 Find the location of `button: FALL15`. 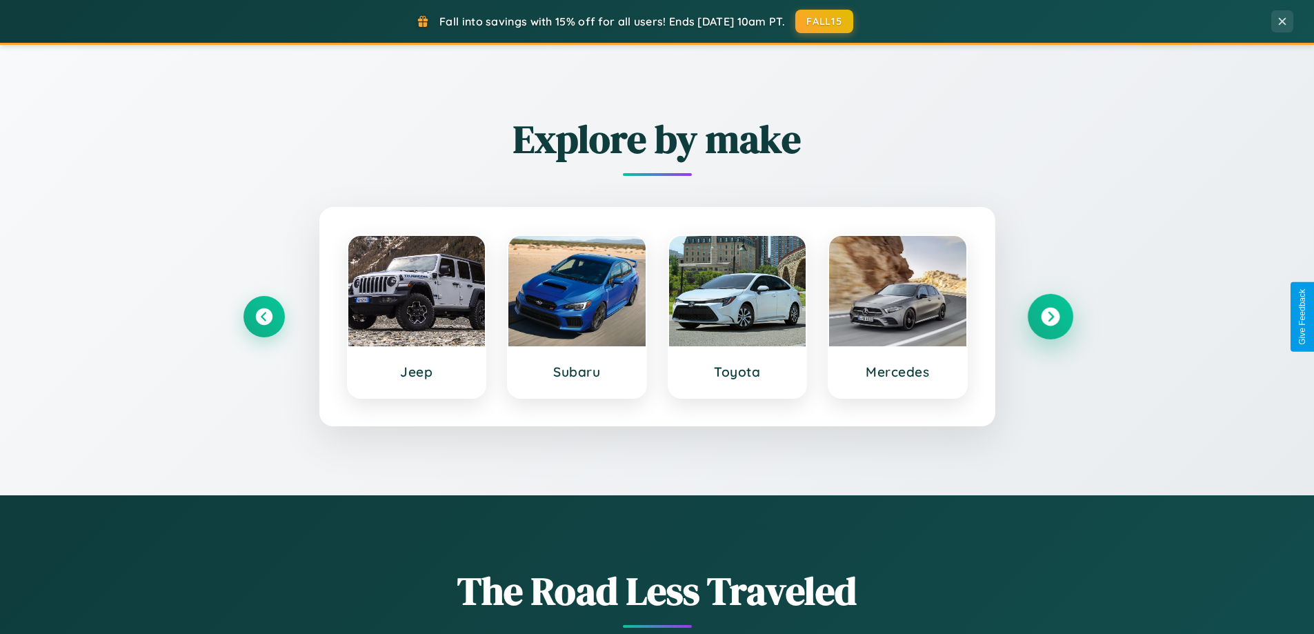

button: FALL15 is located at coordinates (824, 21).